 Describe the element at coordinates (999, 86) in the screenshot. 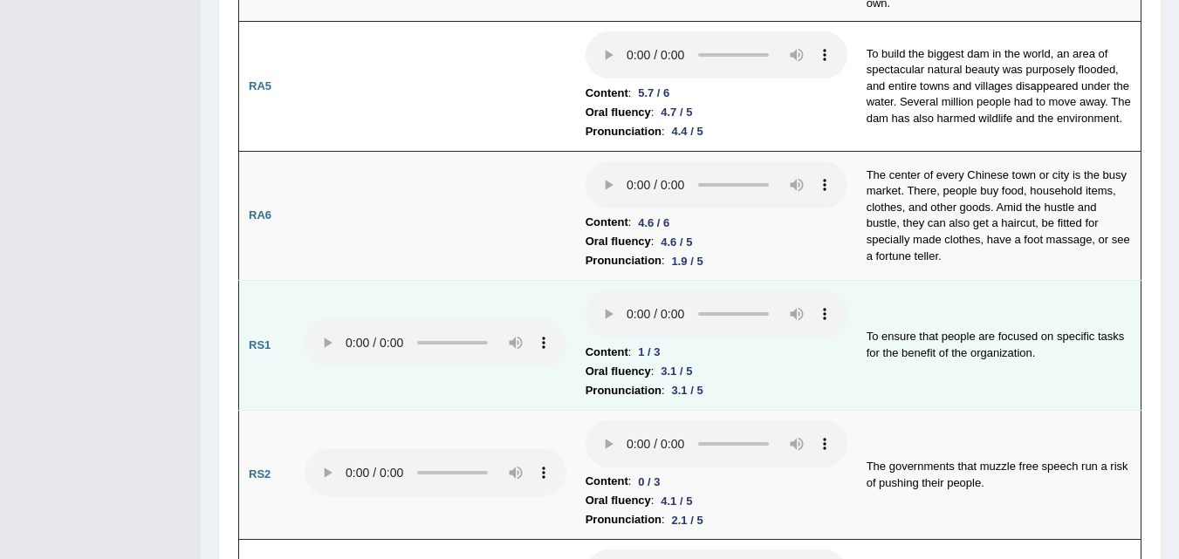

I see `td: To build the biggest dam in the world, an area of spectacular natural beauty was purposely floode...` at that location.